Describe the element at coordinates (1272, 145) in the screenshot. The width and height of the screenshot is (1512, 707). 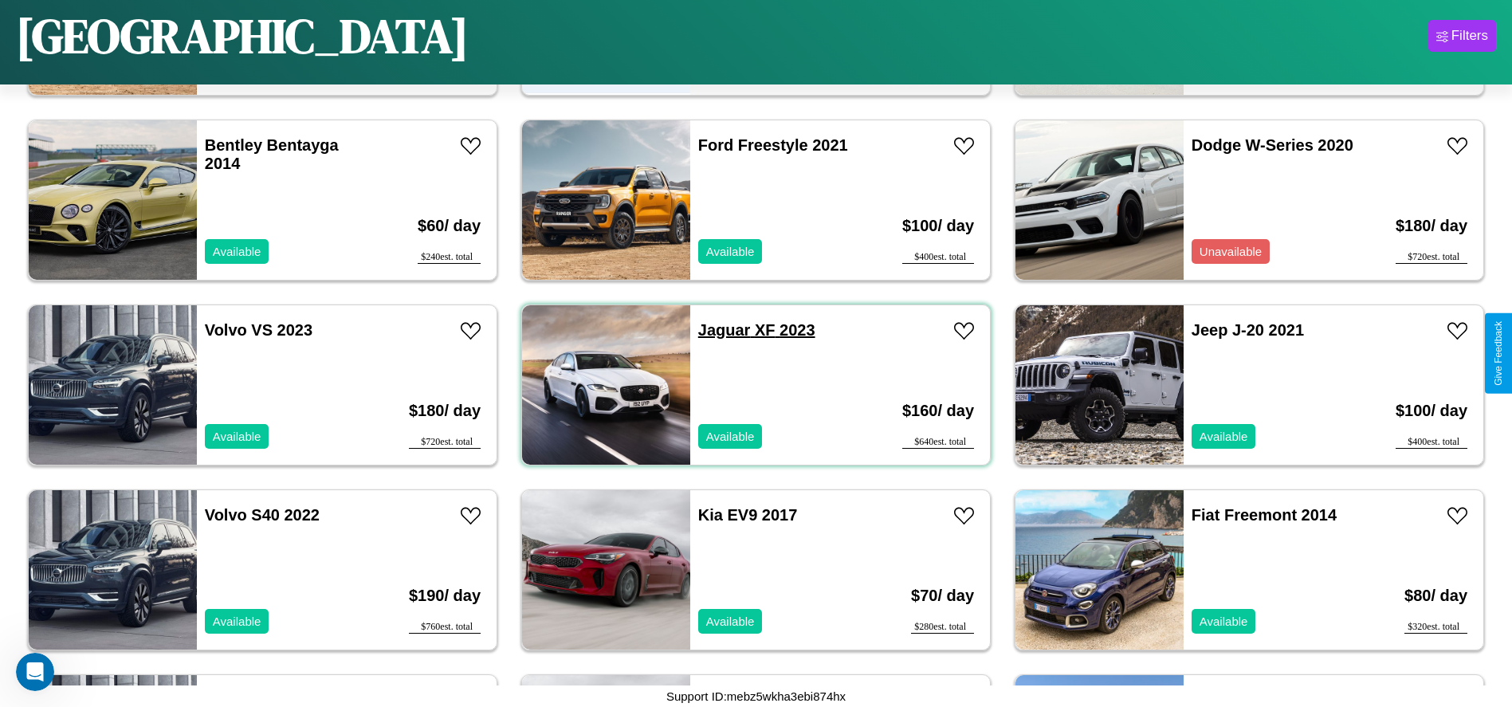
I see `a: Dodge W-Series 2020` at that location.